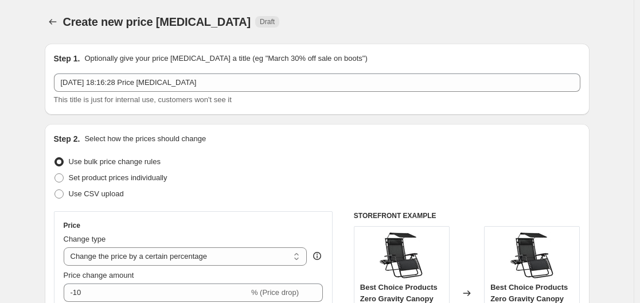  I want to click on span: Use bulk price change rules, so click(115, 161).